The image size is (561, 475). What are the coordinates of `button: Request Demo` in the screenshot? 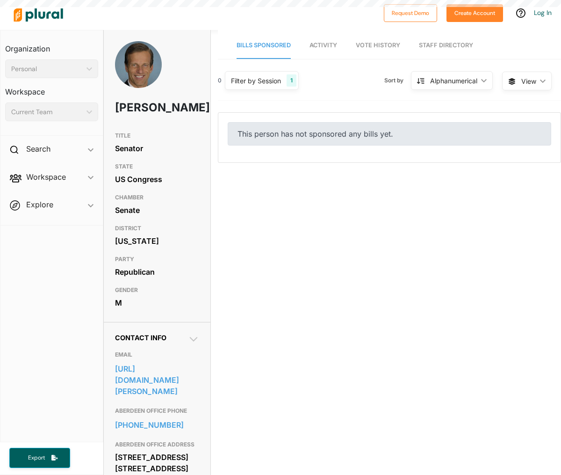 It's located at (411, 13).